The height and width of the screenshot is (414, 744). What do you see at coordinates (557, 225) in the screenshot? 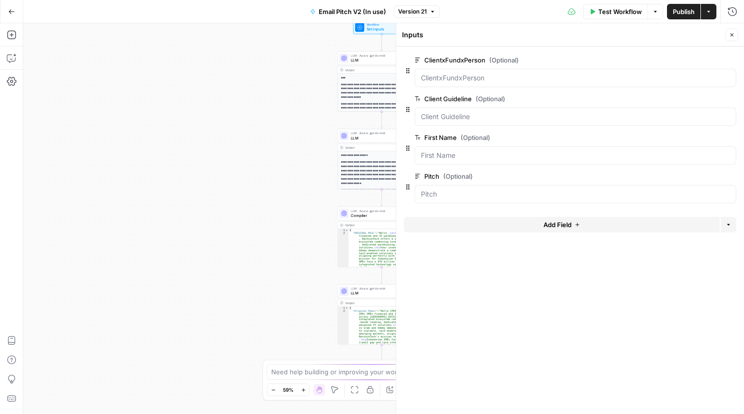
I see `span: Add Field` at bounding box center [557, 225].